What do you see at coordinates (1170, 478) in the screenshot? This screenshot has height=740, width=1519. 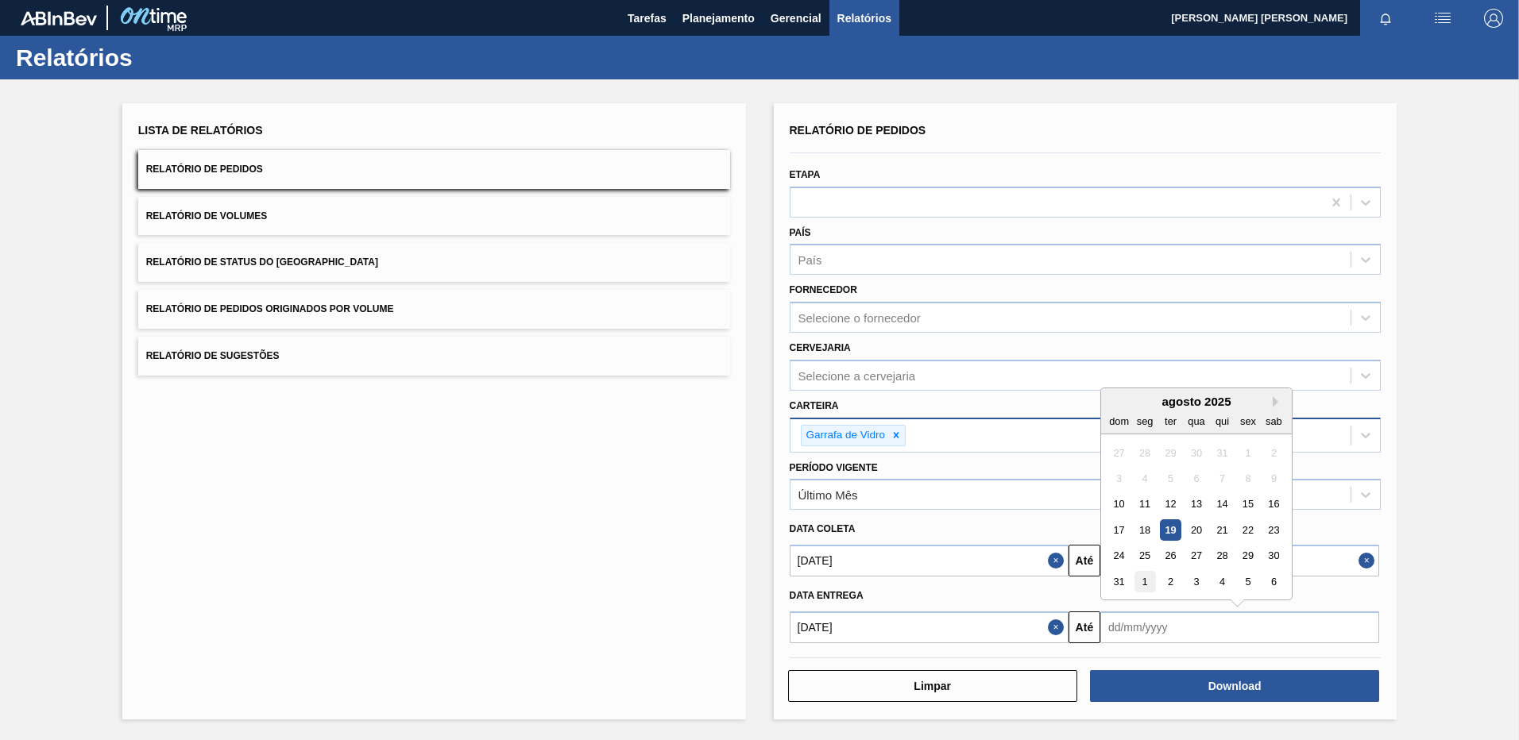 I see `div: Not available terça-feira, 5 de agosto de 2025` at bounding box center [1170, 478].